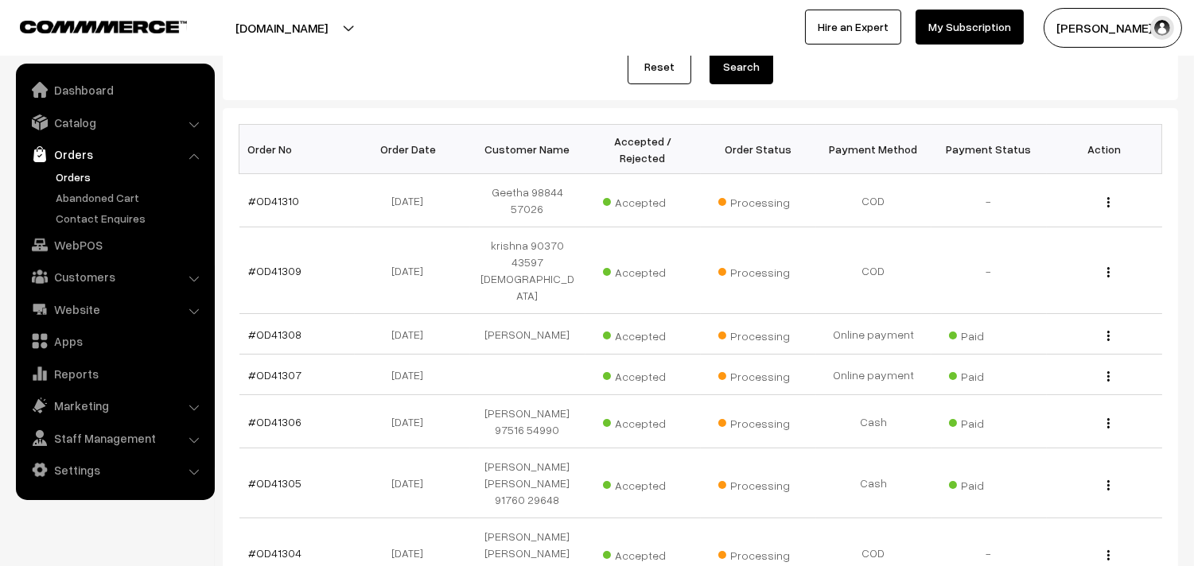  I want to click on a: Abandoned Cart, so click(130, 197).